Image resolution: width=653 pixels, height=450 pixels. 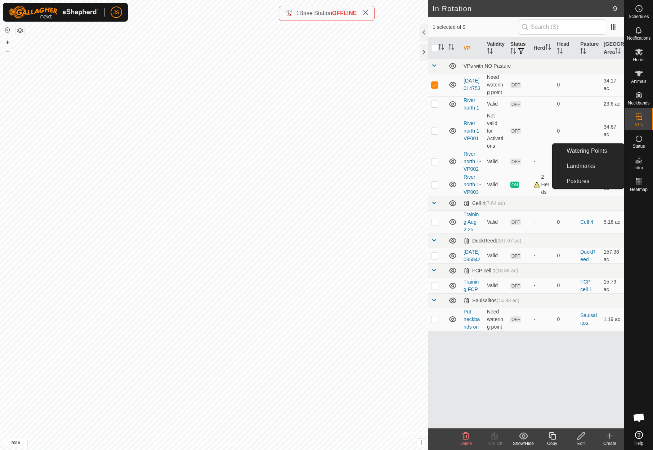 I want to click on button: i, so click(x=421, y=443).